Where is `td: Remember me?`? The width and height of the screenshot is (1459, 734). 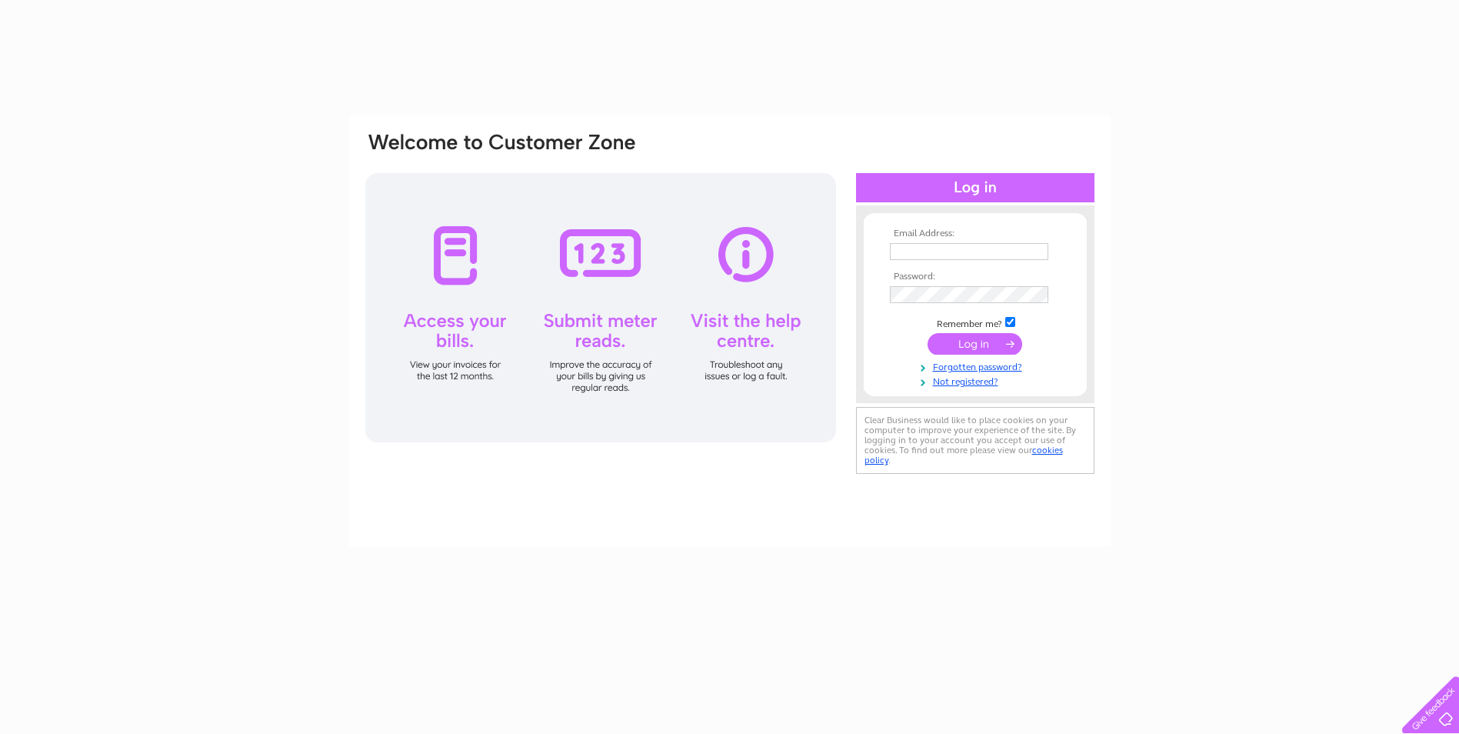
td: Remember me? is located at coordinates (975, 322).